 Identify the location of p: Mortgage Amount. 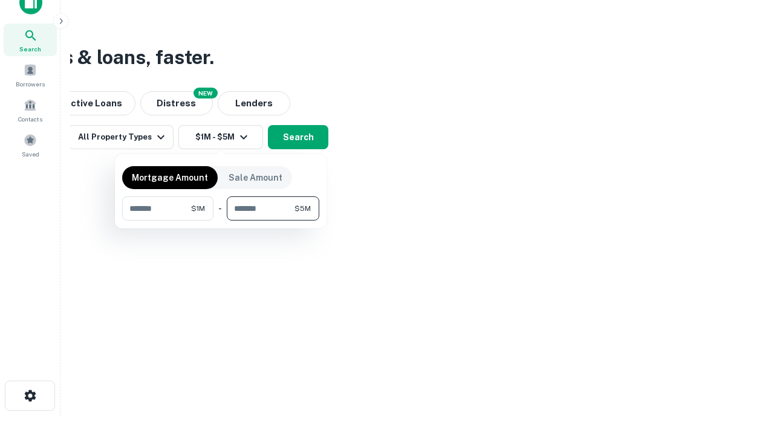
(170, 178).